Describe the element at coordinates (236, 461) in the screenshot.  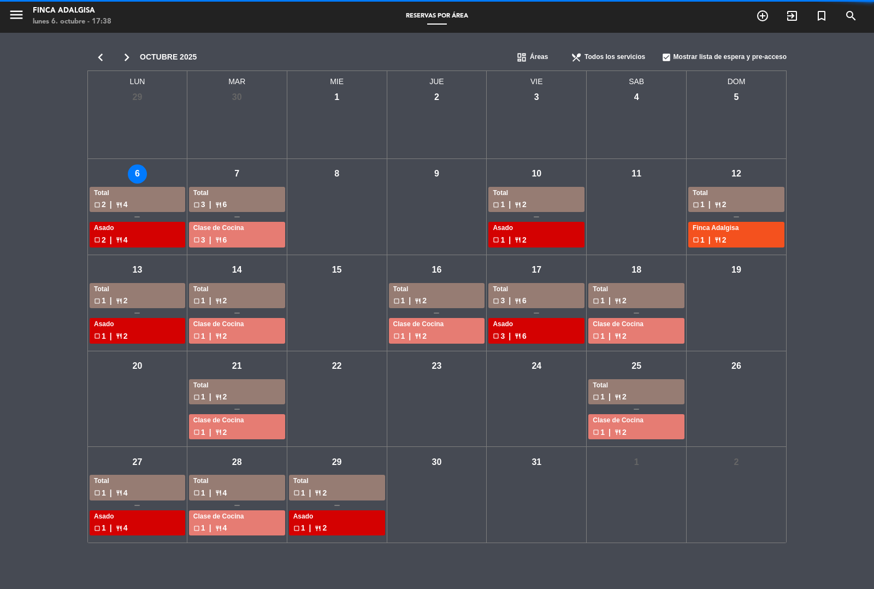
I see `div: 28` at that location.